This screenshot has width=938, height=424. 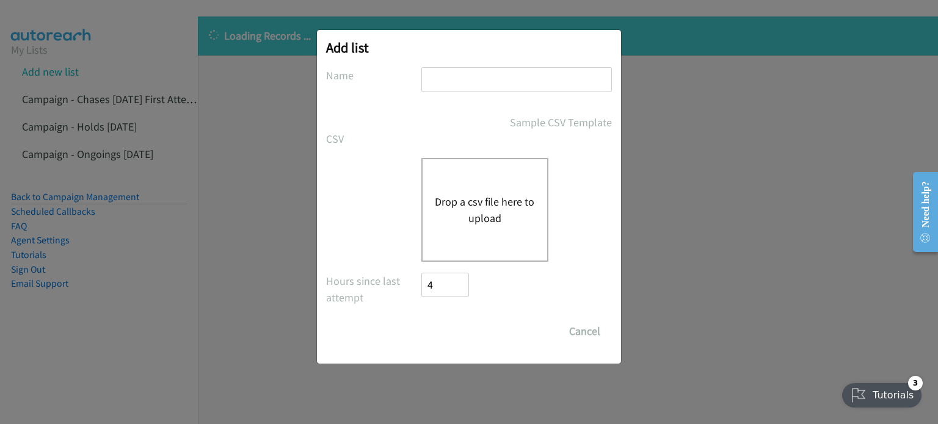 I want to click on label: Name, so click(x=374, y=75).